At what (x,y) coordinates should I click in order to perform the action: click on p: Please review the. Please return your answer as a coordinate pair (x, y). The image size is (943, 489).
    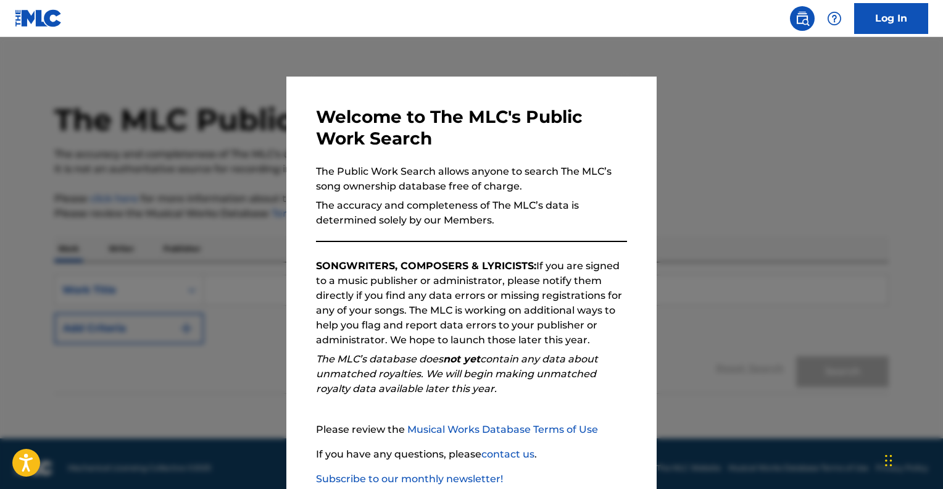
    Looking at the image, I should click on (472, 430).